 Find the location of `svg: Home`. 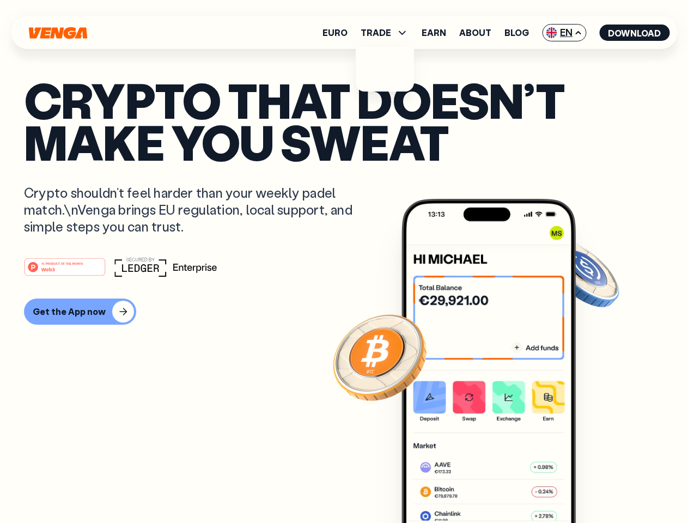

svg: Home is located at coordinates (58, 33).